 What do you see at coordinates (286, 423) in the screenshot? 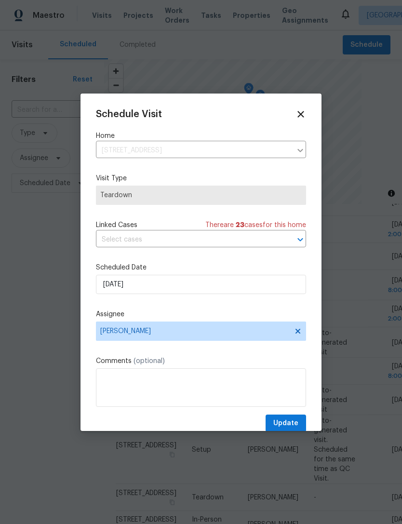
I see `span: Update` at bounding box center [286, 423].